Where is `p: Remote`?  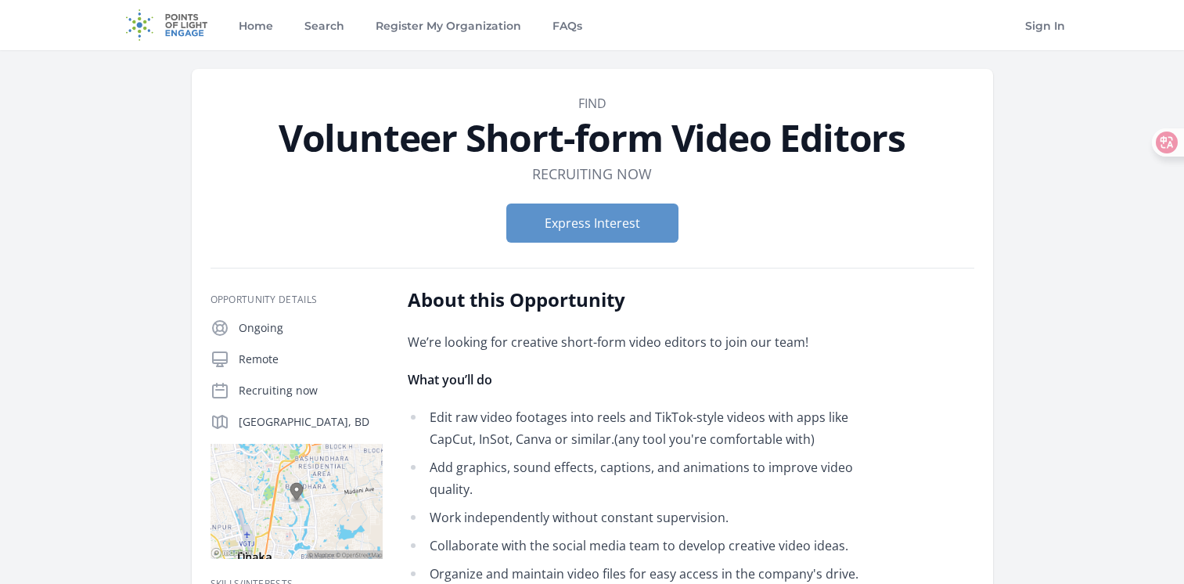 p: Remote is located at coordinates (311, 359).